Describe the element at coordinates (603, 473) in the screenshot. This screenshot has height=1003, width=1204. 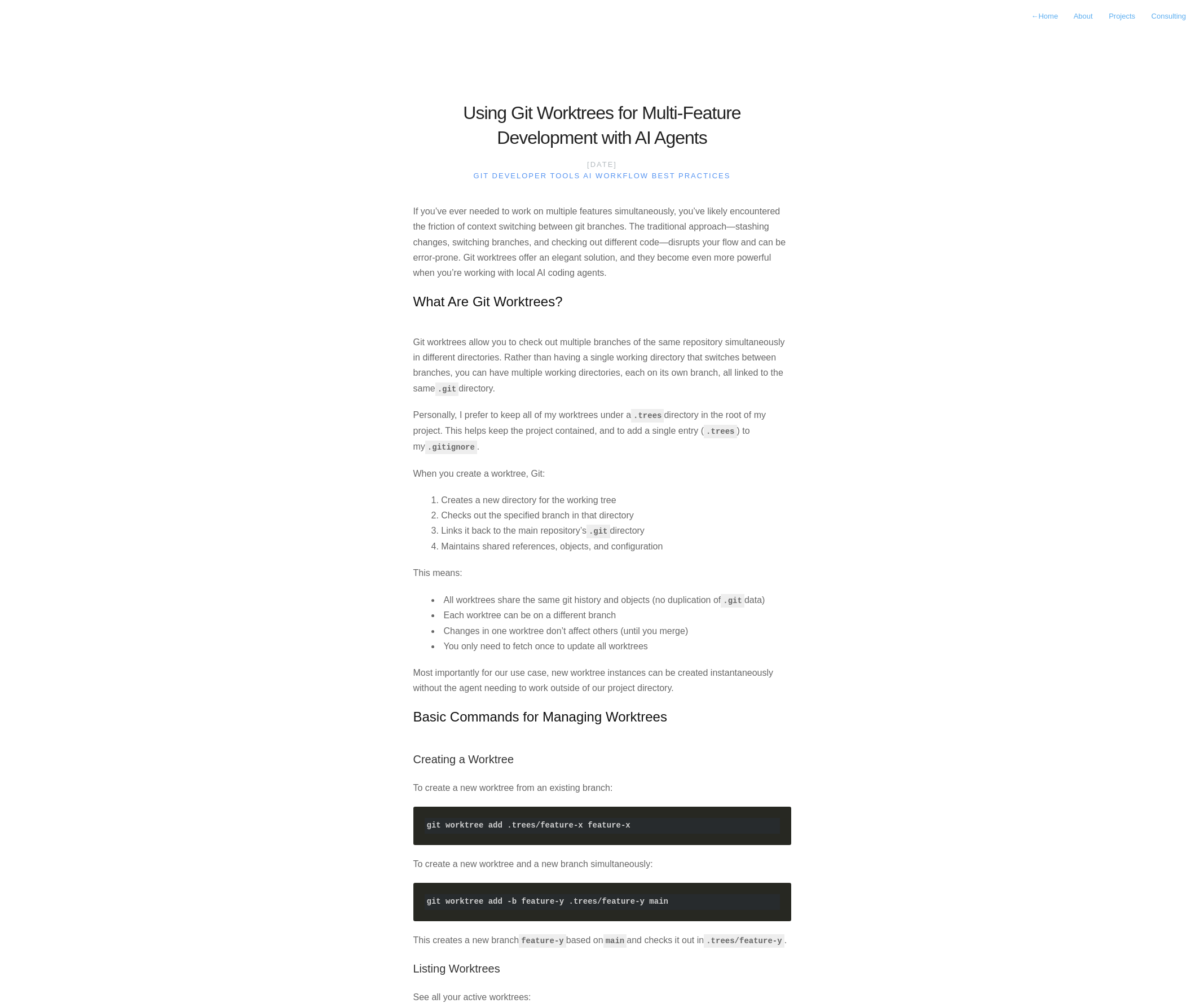
I see `p: When you create a worktree, Git:` at that location.